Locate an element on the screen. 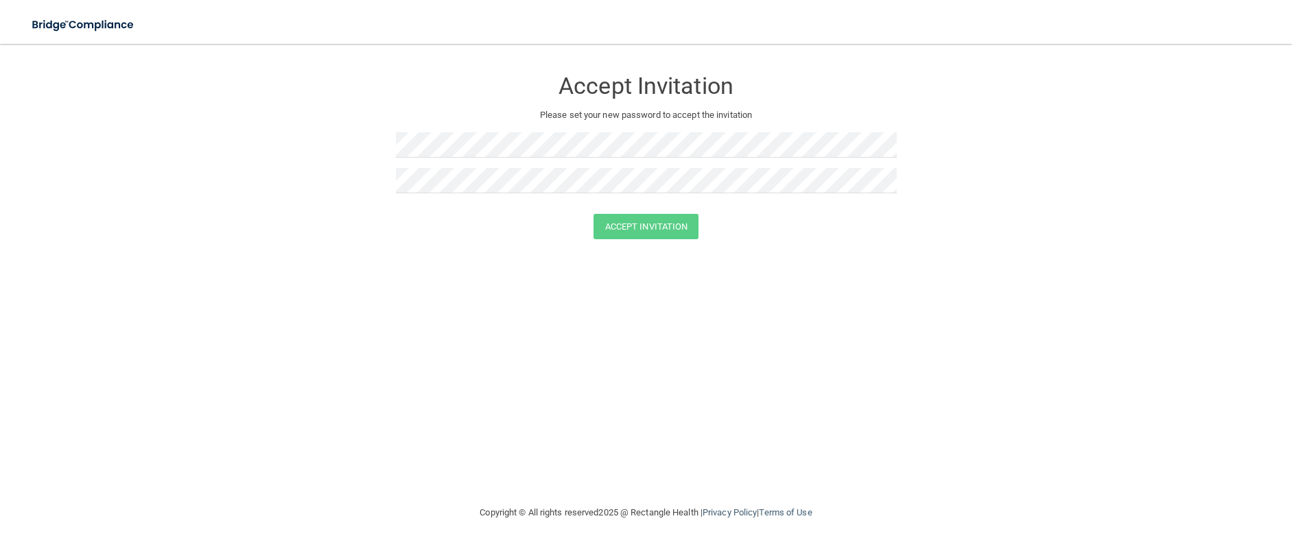  img: bridge_compliance_login_screen.278c3ca4.svg is located at coordinates (84, 25).